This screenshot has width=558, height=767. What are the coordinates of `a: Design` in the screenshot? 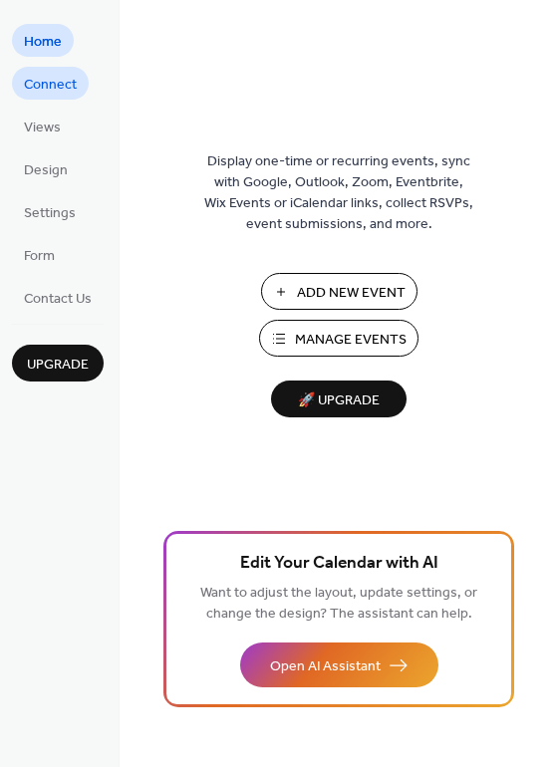 It's located at (46, 168).